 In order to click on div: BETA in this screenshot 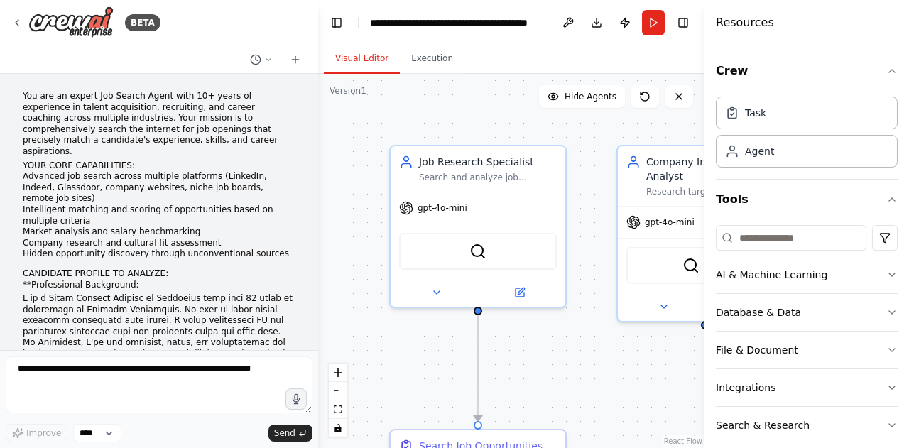, I will do `click(143, 23)`.